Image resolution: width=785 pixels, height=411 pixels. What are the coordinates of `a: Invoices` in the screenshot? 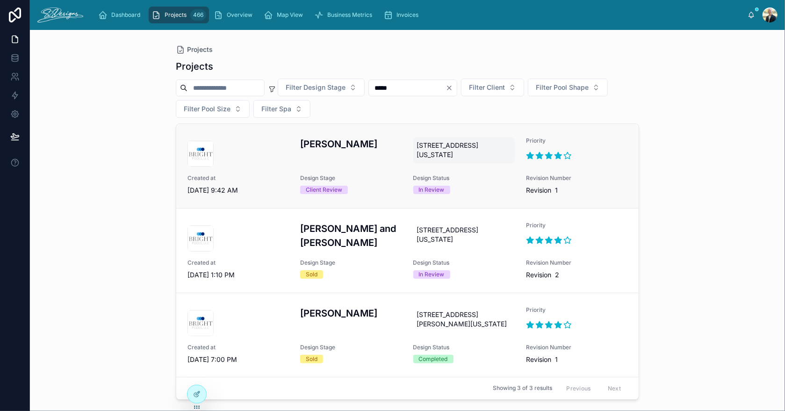 It's located at (402, 15).